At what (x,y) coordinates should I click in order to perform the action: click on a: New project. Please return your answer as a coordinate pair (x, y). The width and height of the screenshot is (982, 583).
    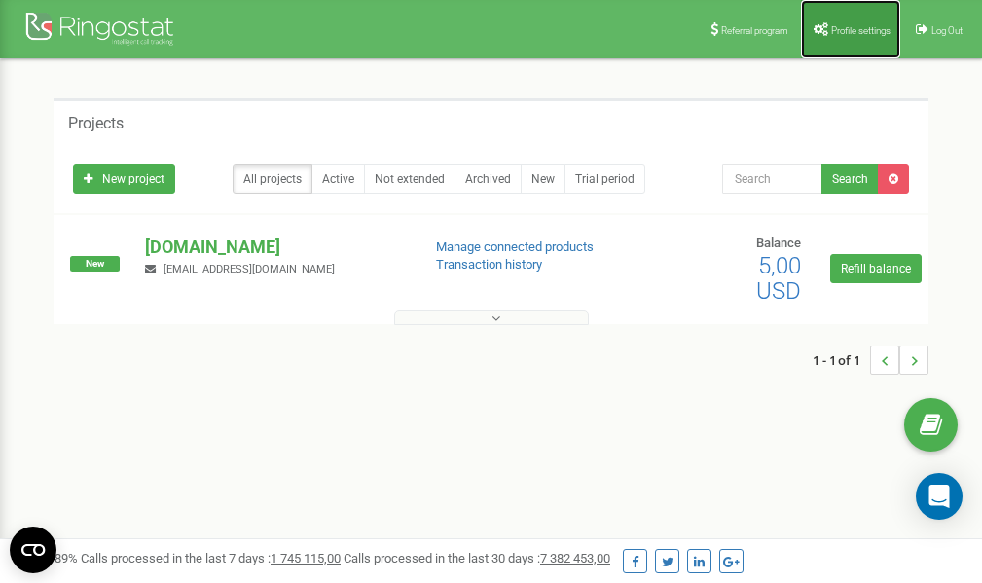
    Looking at the image, I should click on (124, 179).